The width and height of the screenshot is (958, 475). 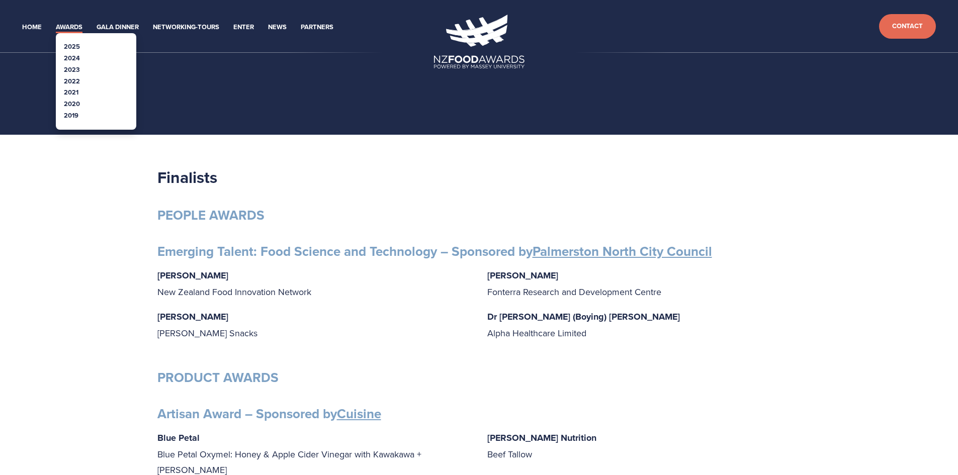 I want to click on a: 2020, so click(x=72, y=104).